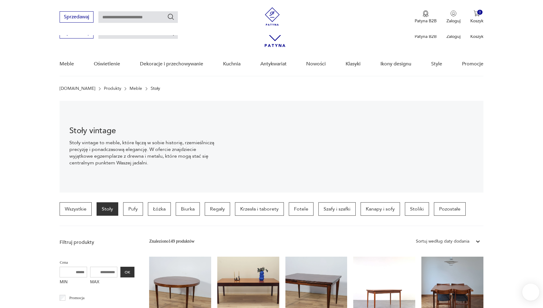 This screenshot has height=308, width=543. What do you see at coordinates (477, 17) in the screenshot?
I see `button: 0Koszyk` at bounding box center [477, 17].